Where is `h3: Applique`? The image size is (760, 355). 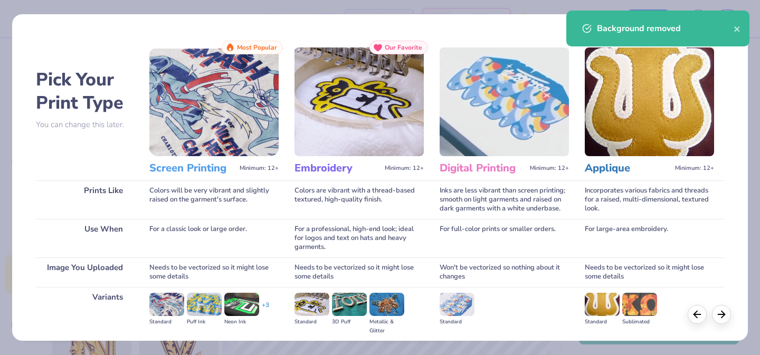 h3: Applique is located at coordinates (628, 168).